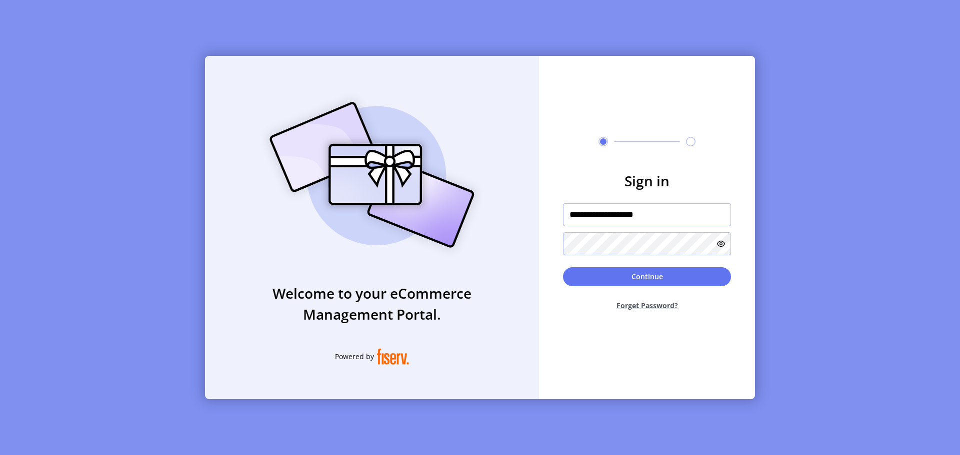 The image size is (960, 455). What do you see at coordinates (372, 304) in the screenshot?
I see `h3: Welcome to your eCommerce Management Portal.` at bounding box center [372, 304].